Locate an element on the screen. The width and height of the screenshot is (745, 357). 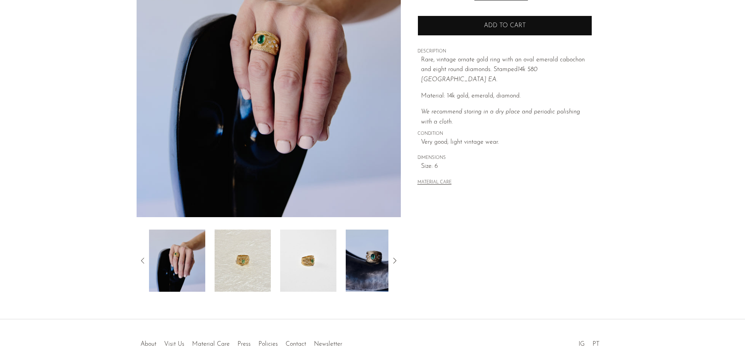
a: Policies is located at coordinates (268, 344).